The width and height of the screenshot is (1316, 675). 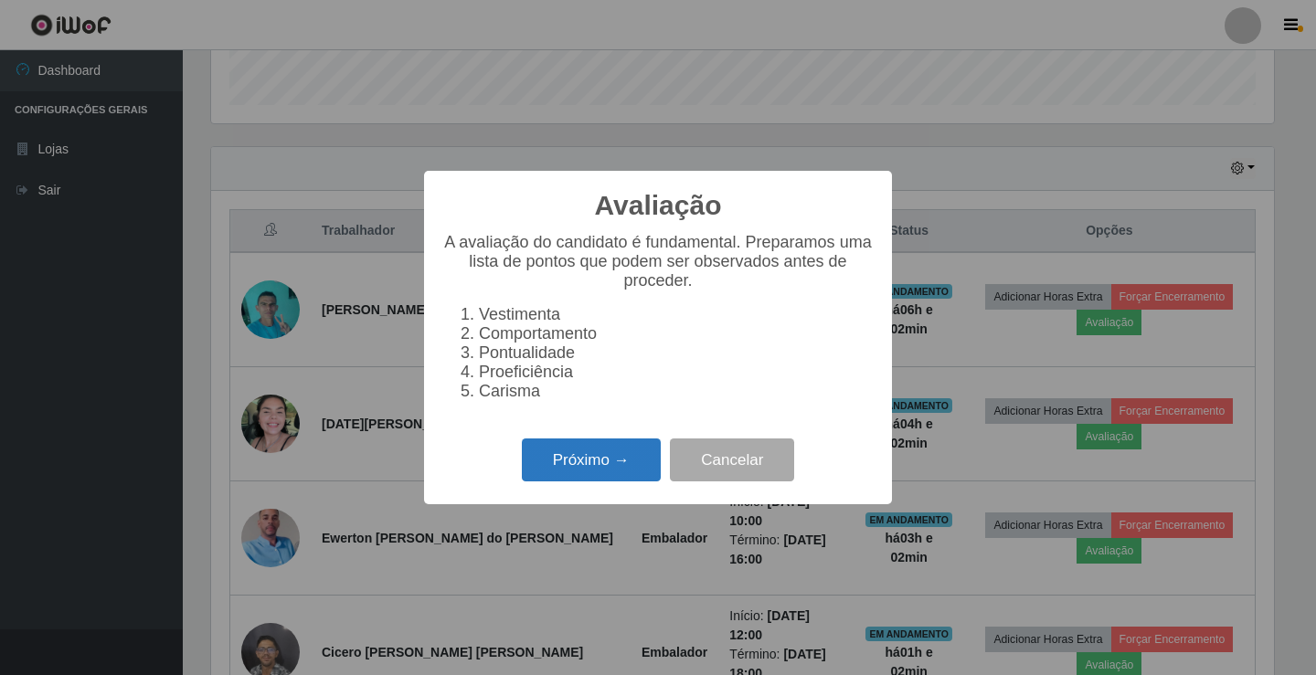 What do you see at coordinates (676, 372) in the screenshot?
I see `li: Proeficiência` at bounding box center [676, 372].